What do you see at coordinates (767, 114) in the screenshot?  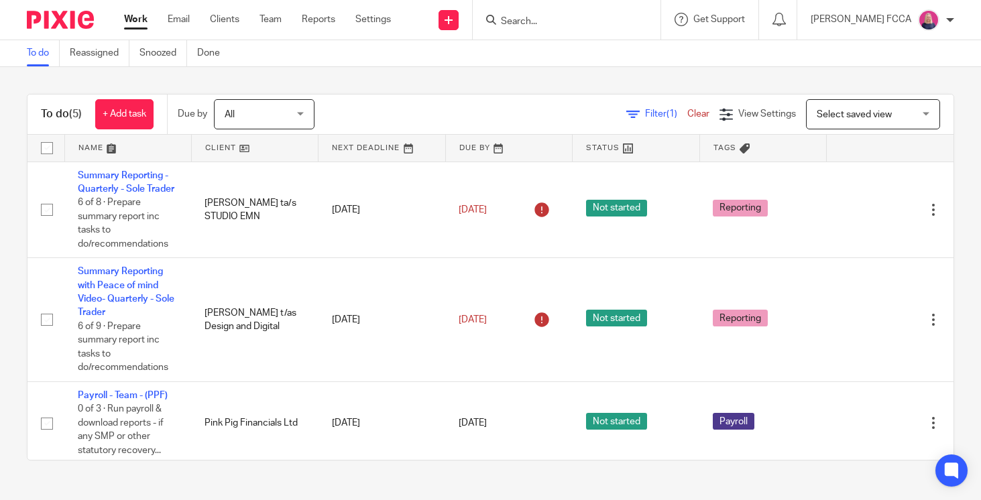 I see `span: View Settings` at bounding box center [767, 114].